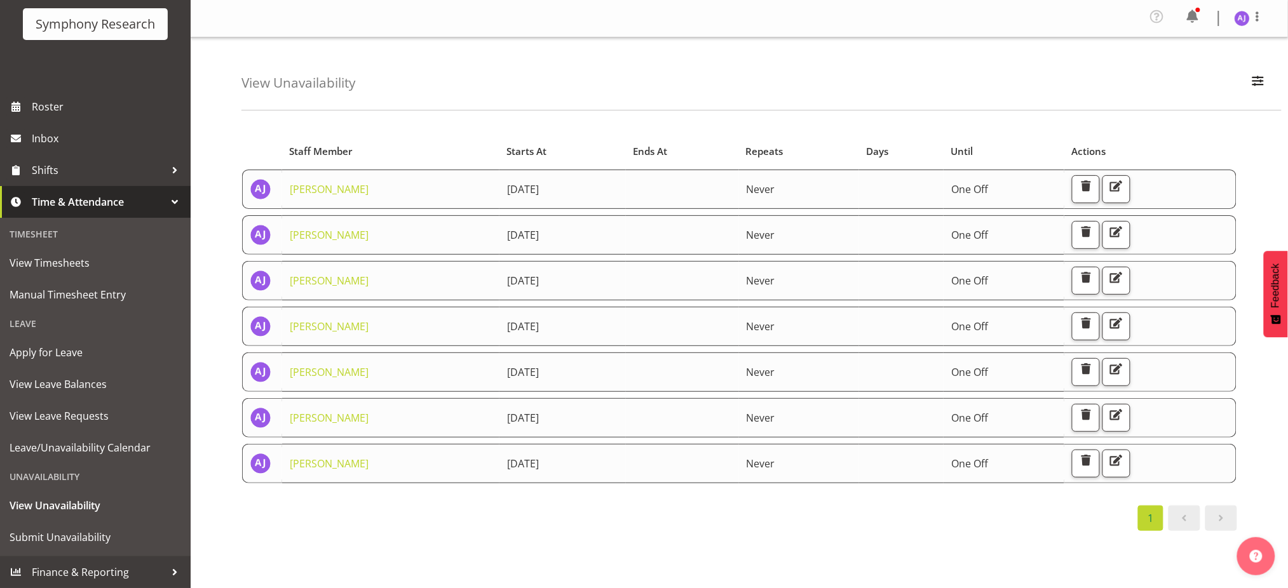 This screenshot has height=588, width=1288. What do you see at coordinates (95, 263) in the screenshot?
I see `a: View Timesheets` at bounding box center [95, 263].